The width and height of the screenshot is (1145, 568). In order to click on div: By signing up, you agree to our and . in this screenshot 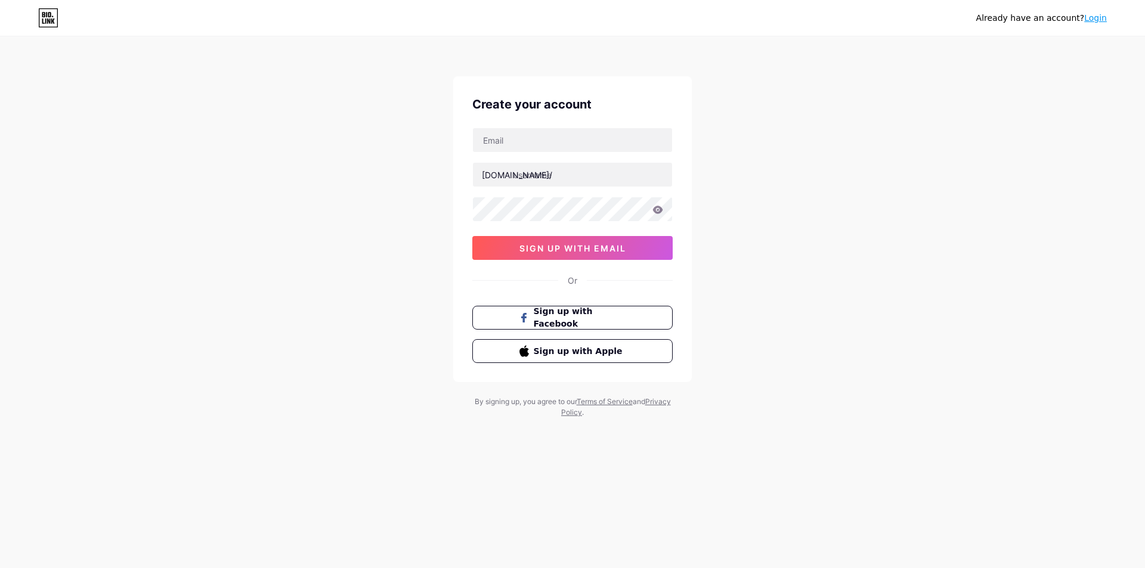, I will do `click(572, 407)`.